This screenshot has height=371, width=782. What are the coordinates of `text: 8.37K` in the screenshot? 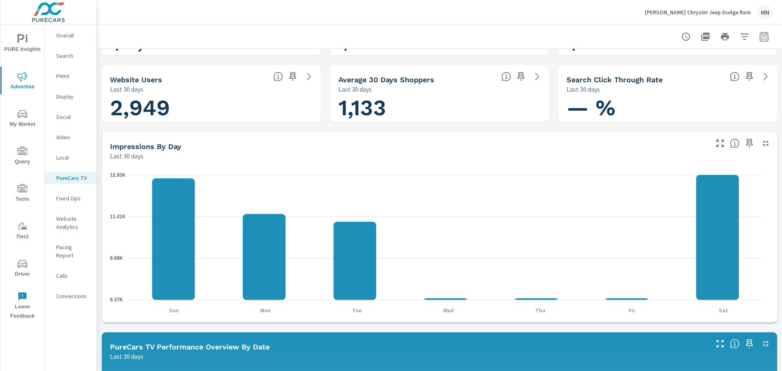 It's located at (117, 300).